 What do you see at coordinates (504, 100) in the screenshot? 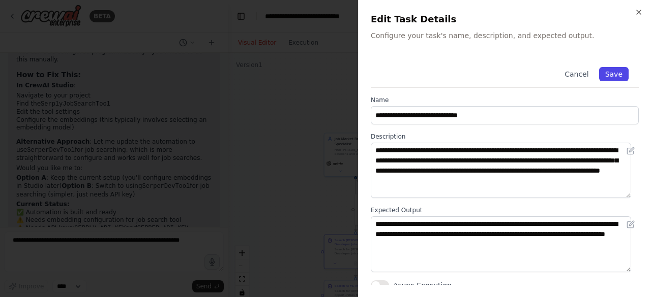
I see `label: Name` at bounding box center [504, 100].